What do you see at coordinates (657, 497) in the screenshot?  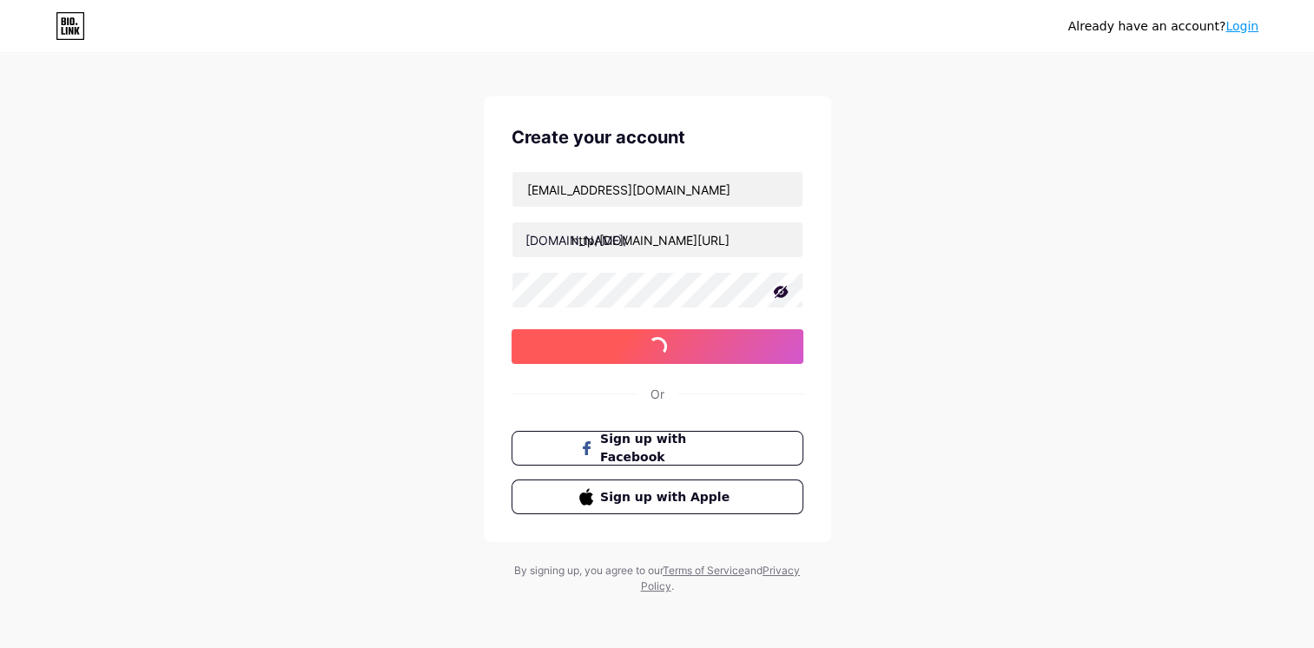 I see `button: Sign up with Apple` at bounding box center [657, 497].